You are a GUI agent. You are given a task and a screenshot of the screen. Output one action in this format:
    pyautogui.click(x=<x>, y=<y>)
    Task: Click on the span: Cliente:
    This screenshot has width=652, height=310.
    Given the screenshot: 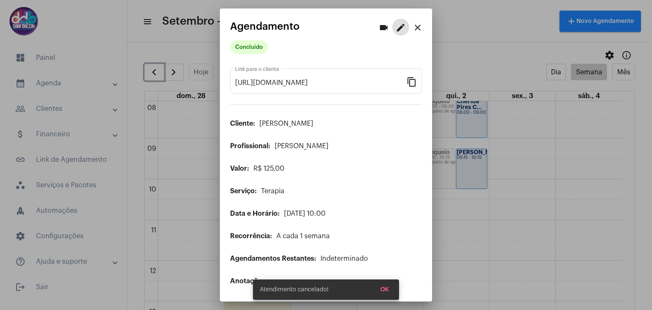 What is the action you would take?
    pyautogui.click(x=242, y=123)
    